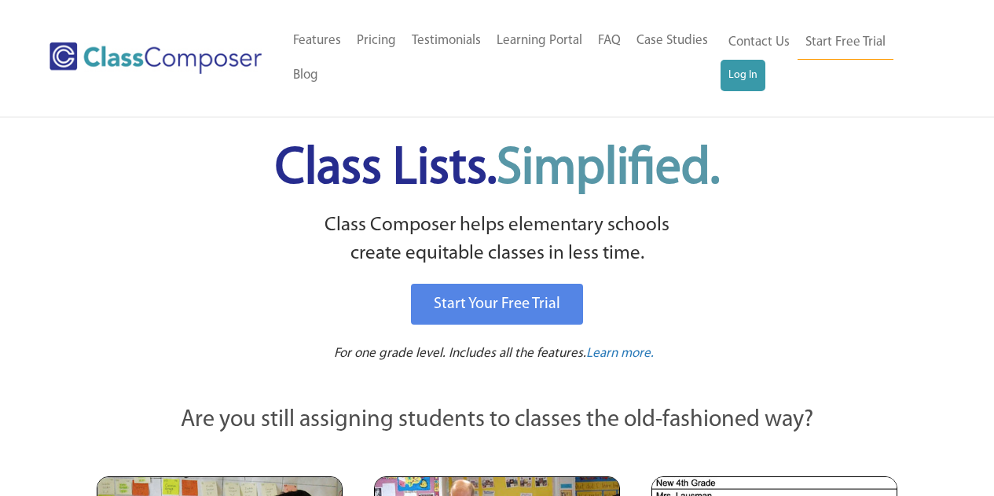  Describe the element at coordinates (497, 169) in the screenshot. I see `span: Class Lists.` at that location.